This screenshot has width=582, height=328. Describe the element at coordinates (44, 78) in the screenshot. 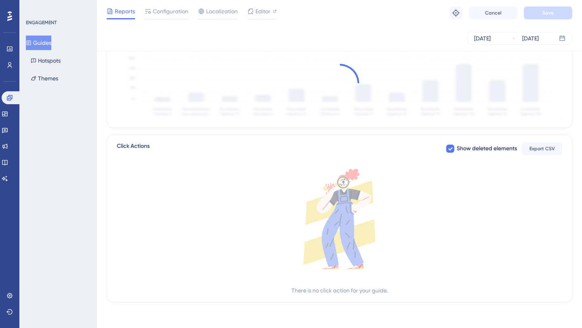

I see `button: Themes` at that location.